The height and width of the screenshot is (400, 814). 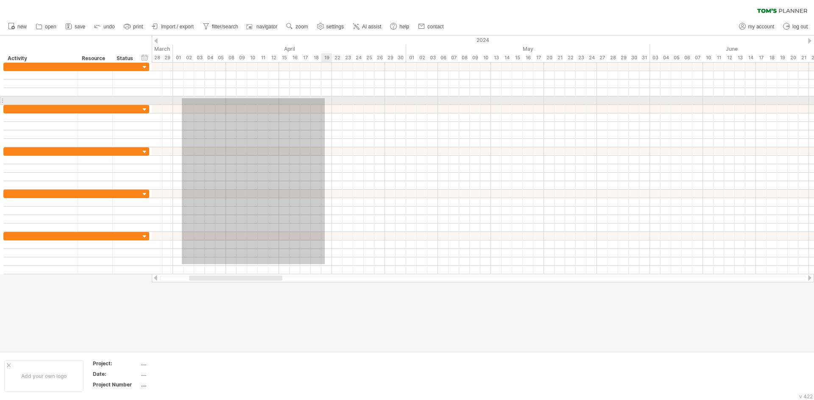 I want to click on a: open, so click(x=46, y=27).